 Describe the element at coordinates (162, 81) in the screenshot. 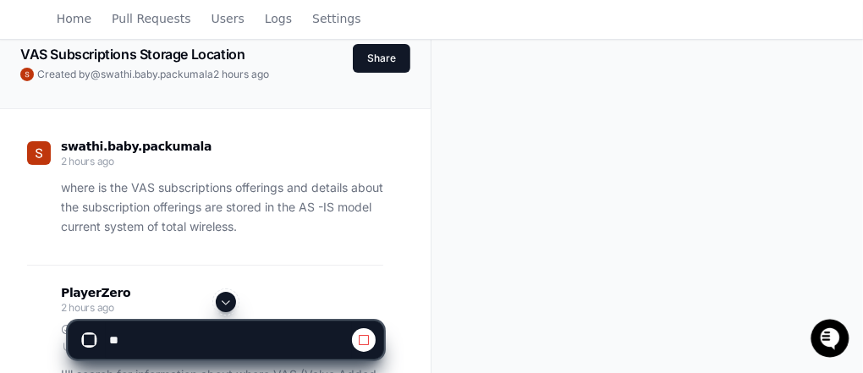

I see `div: Welcome` at that location.